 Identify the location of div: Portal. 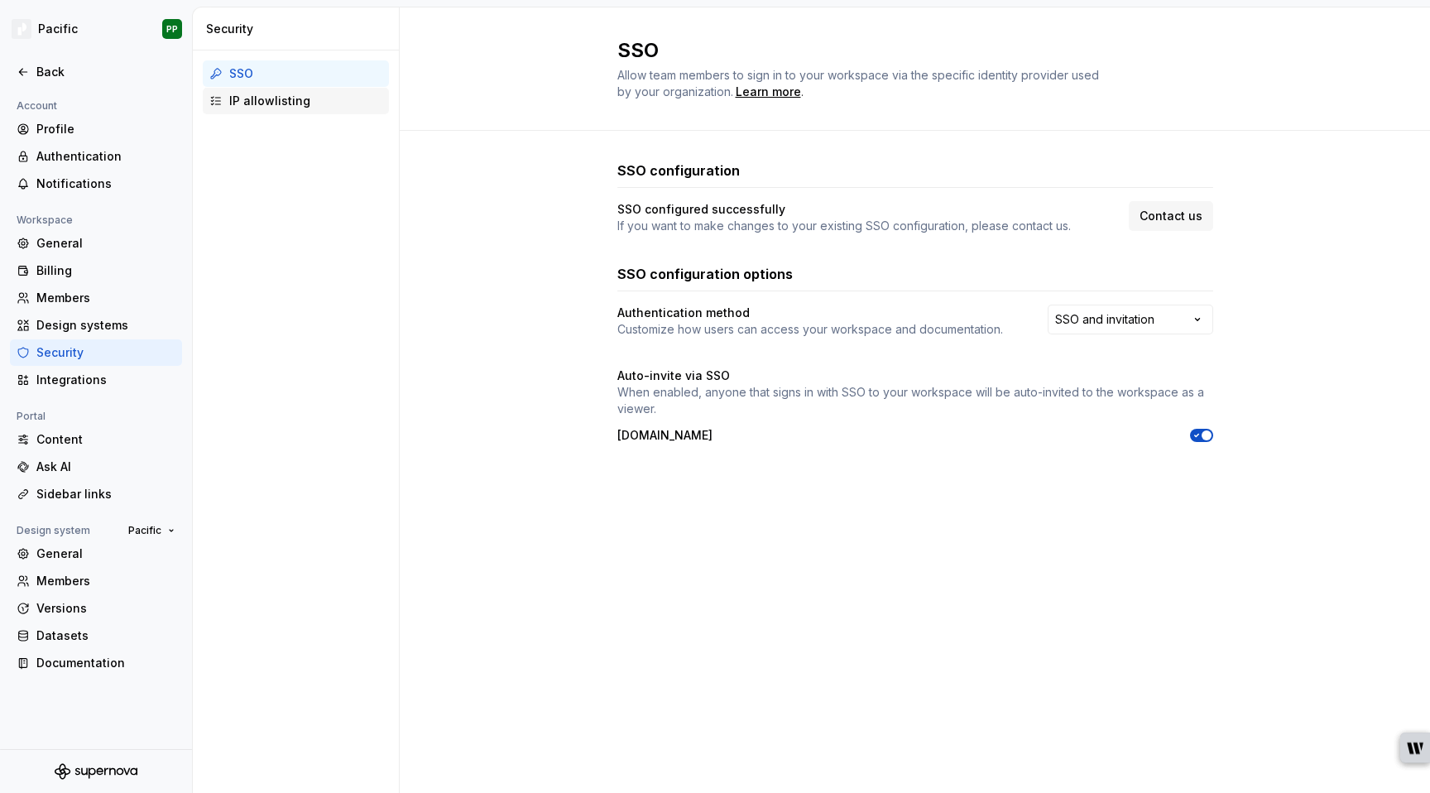
(31, 416).